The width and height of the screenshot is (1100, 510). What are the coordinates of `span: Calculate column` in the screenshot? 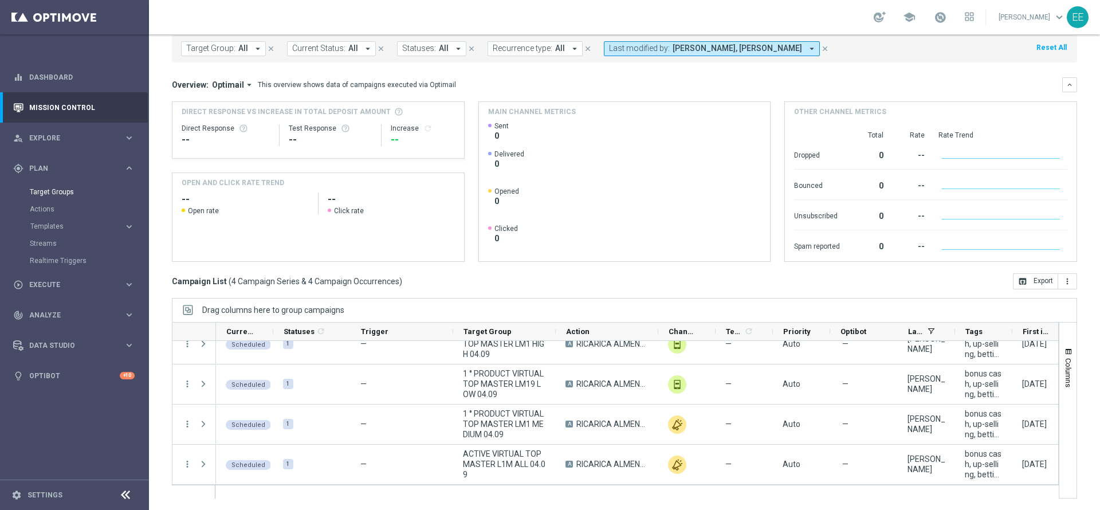 It's located at (320, 331).